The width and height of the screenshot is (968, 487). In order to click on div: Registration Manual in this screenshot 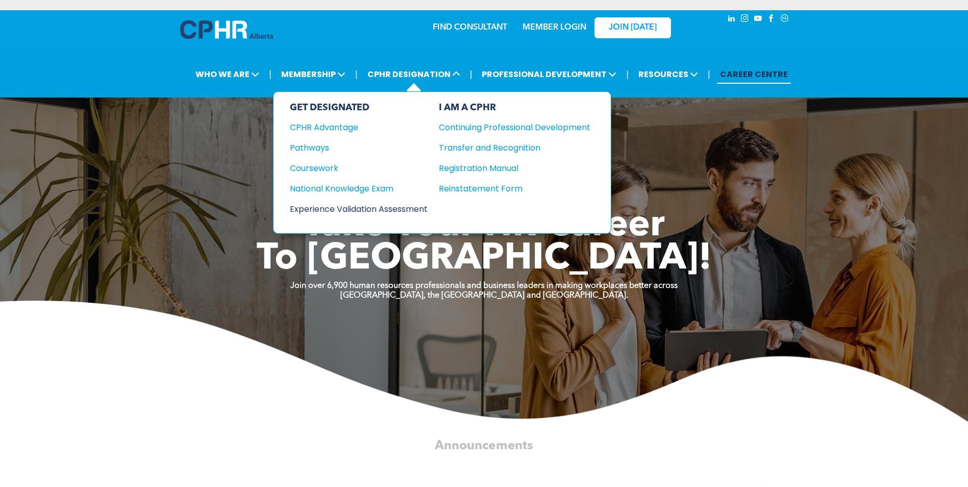, I will do `click(507, 168)`.